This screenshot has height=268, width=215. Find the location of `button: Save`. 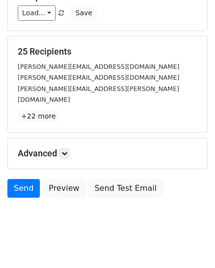

button: Save is located at coordinates (84, 13).